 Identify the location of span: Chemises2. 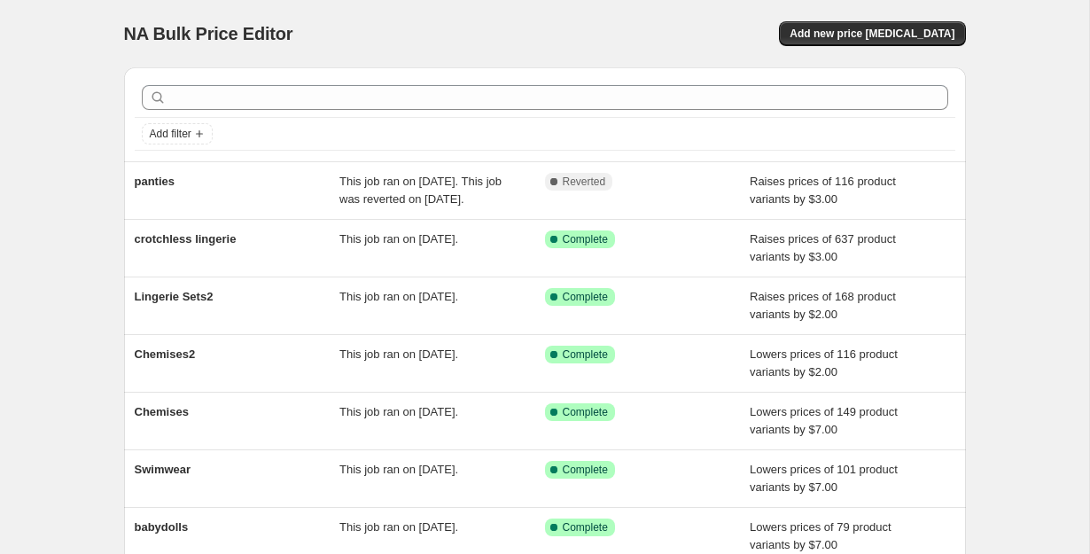
(165, 354).